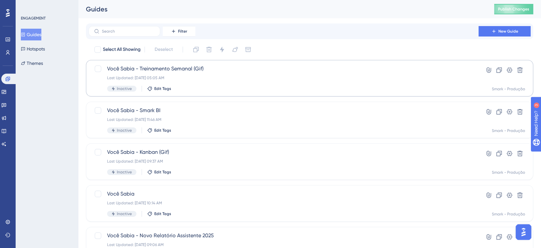 The image size is (541, 248). Describe the element at coordinates (282, 9) in the screenshot. I see `div: Guides` at that location.